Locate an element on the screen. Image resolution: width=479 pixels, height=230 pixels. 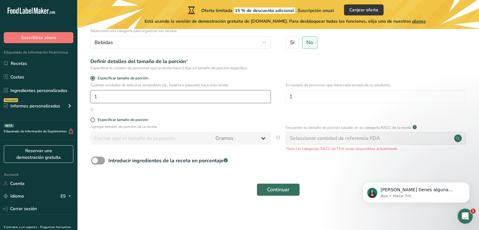
div: O is located at coordinates (92, 110).